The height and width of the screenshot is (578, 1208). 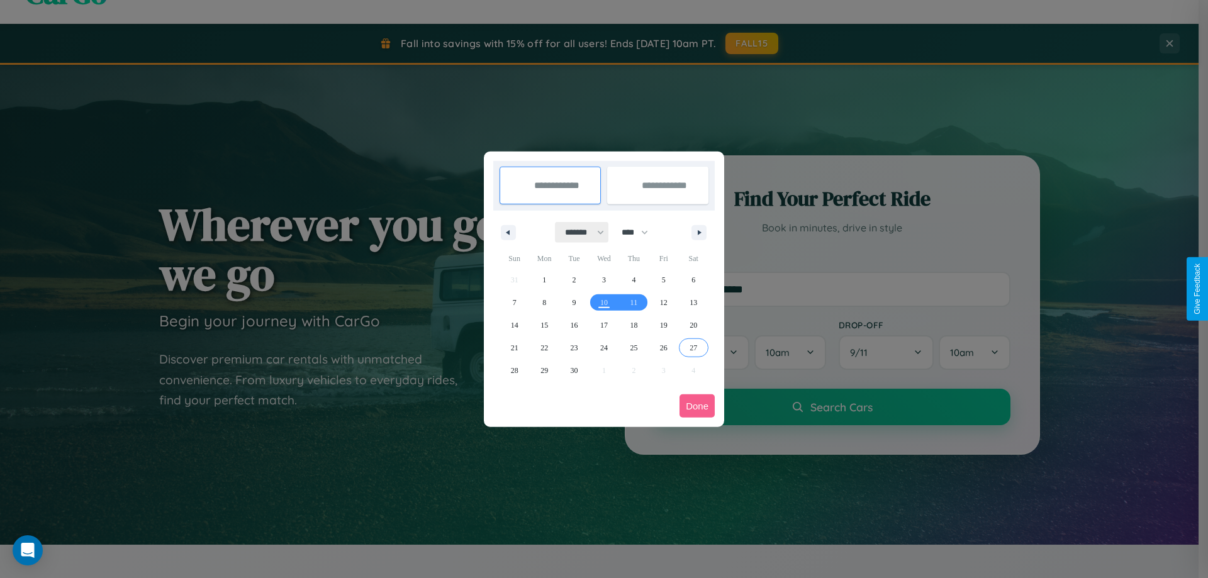 I want to click on span: Tue, so click(x=574, y=259).